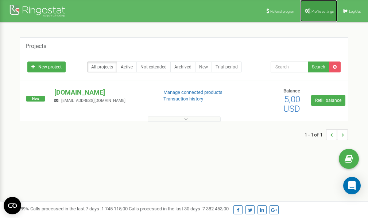 Image resolution: width=368 pixels, height=218 pixels. I want to click on span: 5,00 USD, so click(291, 104).